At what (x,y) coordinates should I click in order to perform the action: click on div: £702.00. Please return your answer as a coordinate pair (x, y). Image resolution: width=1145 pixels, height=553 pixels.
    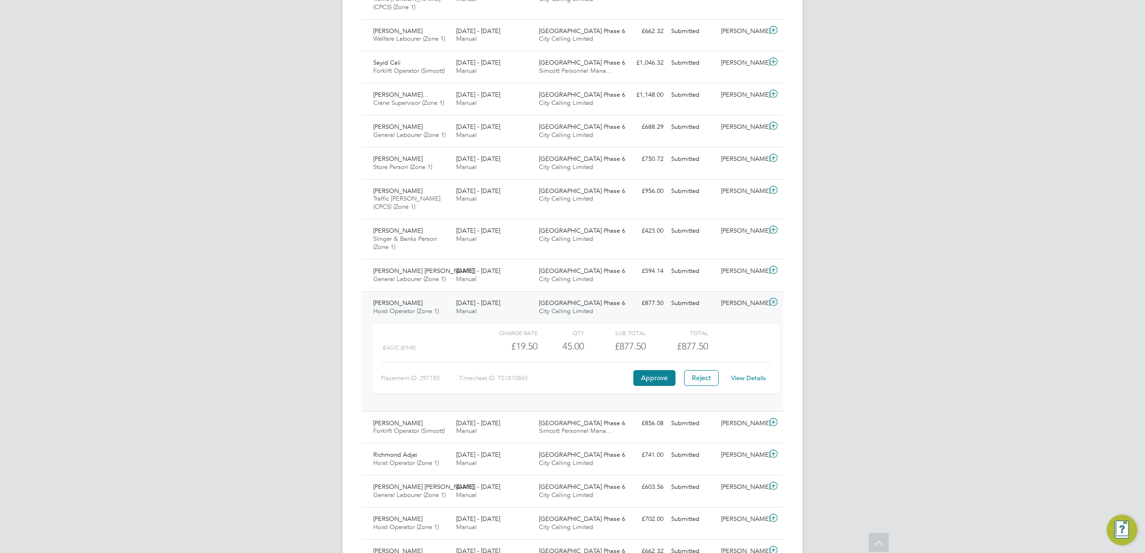
    Looking at the image, I should click on (643, 519).